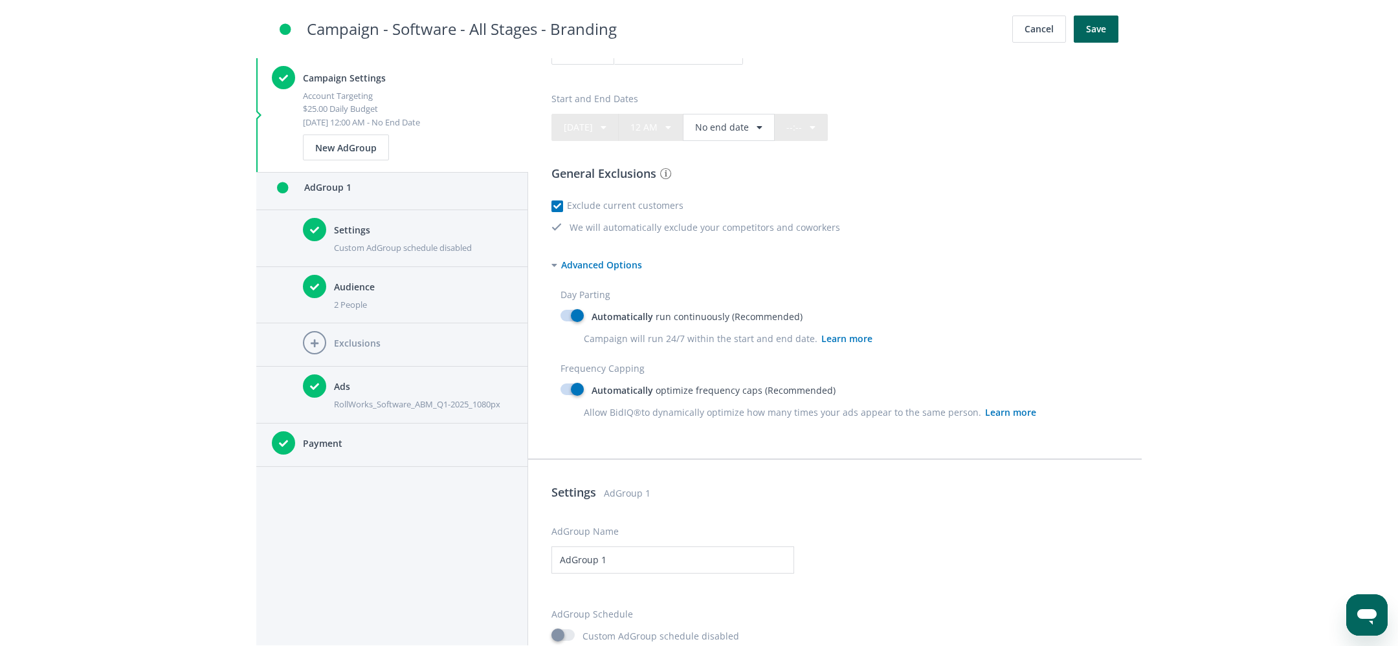 Image resolution: width=1398 pixels, height=646 pixels. What do you see at coordinates (599, 265) in the screenshot?
I see `span: Advanced Options` at bounding box center [599, 265].